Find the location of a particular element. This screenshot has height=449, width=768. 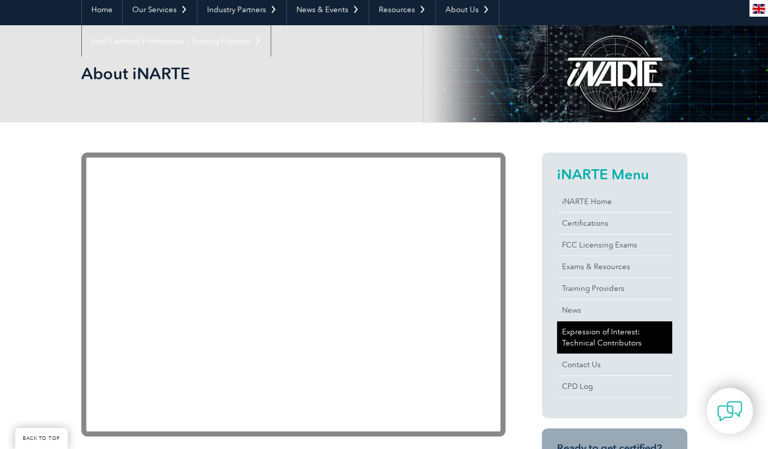

a: Certifications is located at coordinates (615, 223).